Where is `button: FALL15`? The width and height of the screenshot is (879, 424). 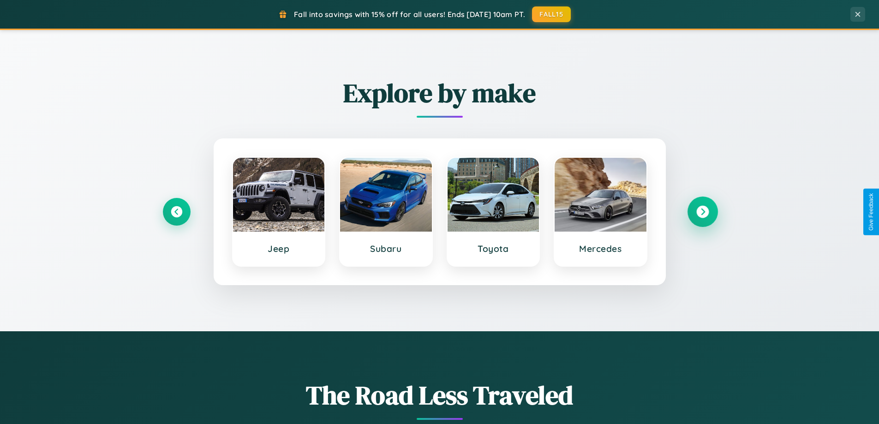 button: FALL15 is located at coordinates (551, 14).